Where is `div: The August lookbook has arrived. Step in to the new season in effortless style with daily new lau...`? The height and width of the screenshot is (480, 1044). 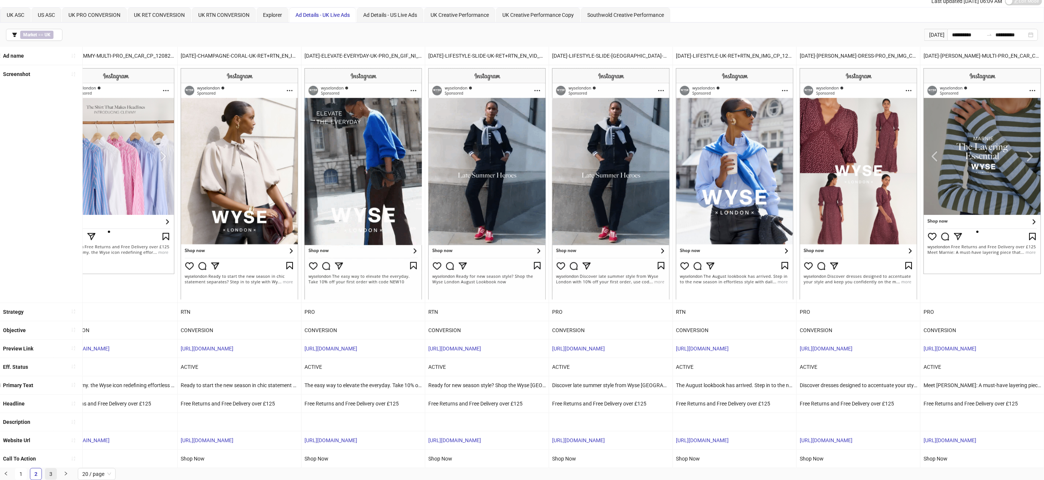
div: The August lookbook has arrived. Step in to the new season in effortless style with daily new lau... is located at coordinates (735, 385).